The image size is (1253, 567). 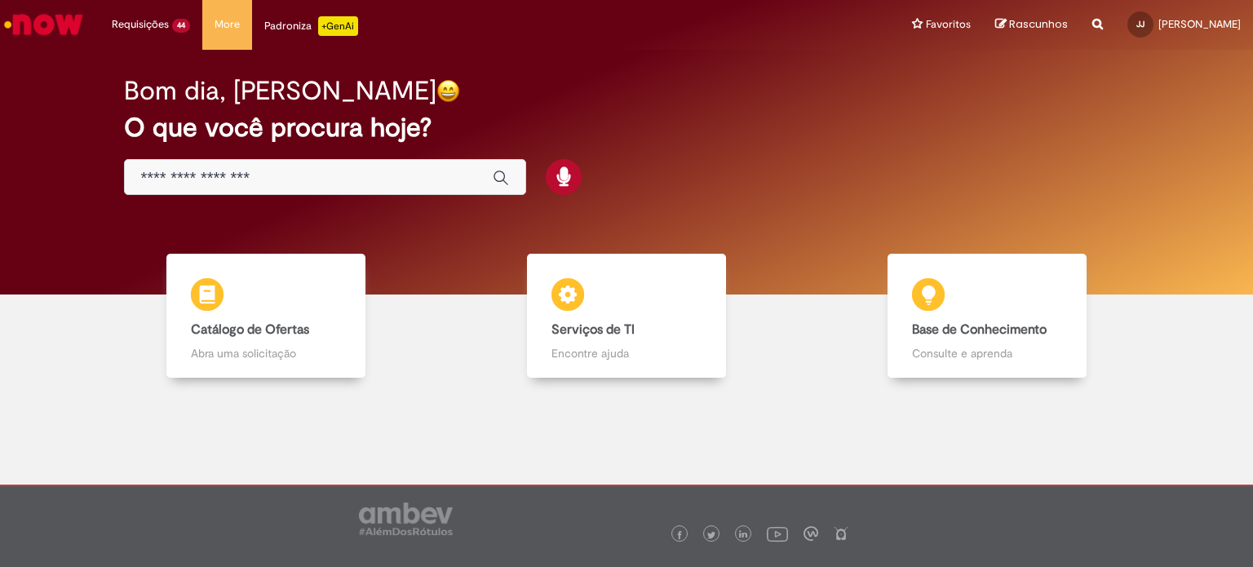 What do you see at coordinates (626, 353) in the screenshot?
I see `p: Encontre ajuda` at bounding box center [626, 353].